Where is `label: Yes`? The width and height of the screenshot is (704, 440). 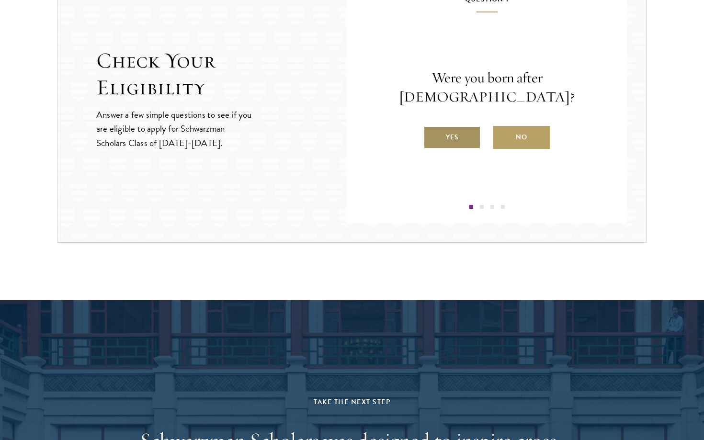
label: Yes is located at coordinates (452, 138).